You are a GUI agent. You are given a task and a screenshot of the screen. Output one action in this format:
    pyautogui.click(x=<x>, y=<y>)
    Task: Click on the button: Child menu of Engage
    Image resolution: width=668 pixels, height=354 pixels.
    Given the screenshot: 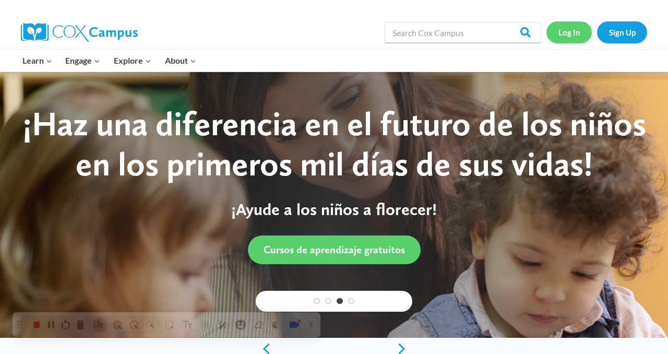 What is the action you would take?
    pyautogui.click(x=83, y=61)
    